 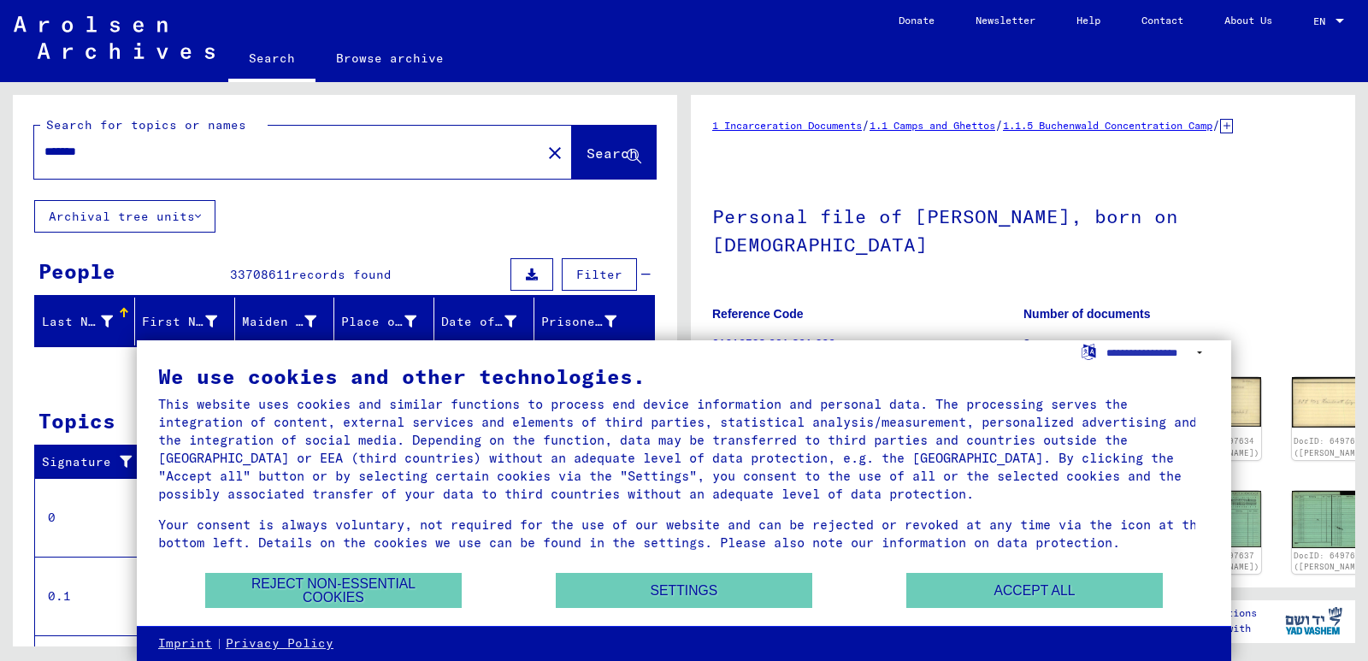 What do you see at coordinates (94, 517) in the screenshot?
I see `td: 0` at bounding box center [94, 517].